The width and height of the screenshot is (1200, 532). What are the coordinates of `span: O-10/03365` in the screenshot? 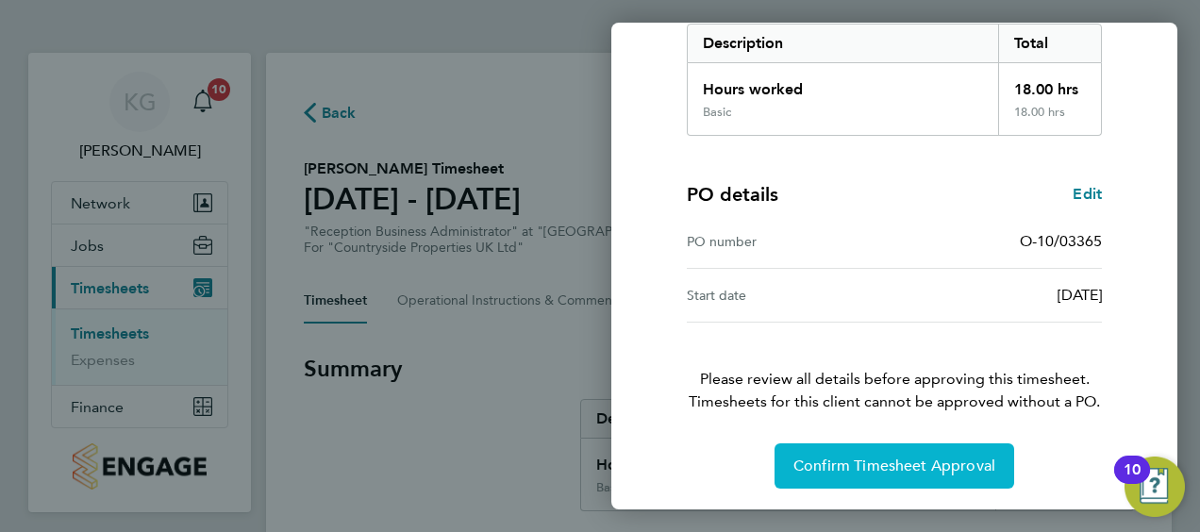 It's located at (1060, 241).